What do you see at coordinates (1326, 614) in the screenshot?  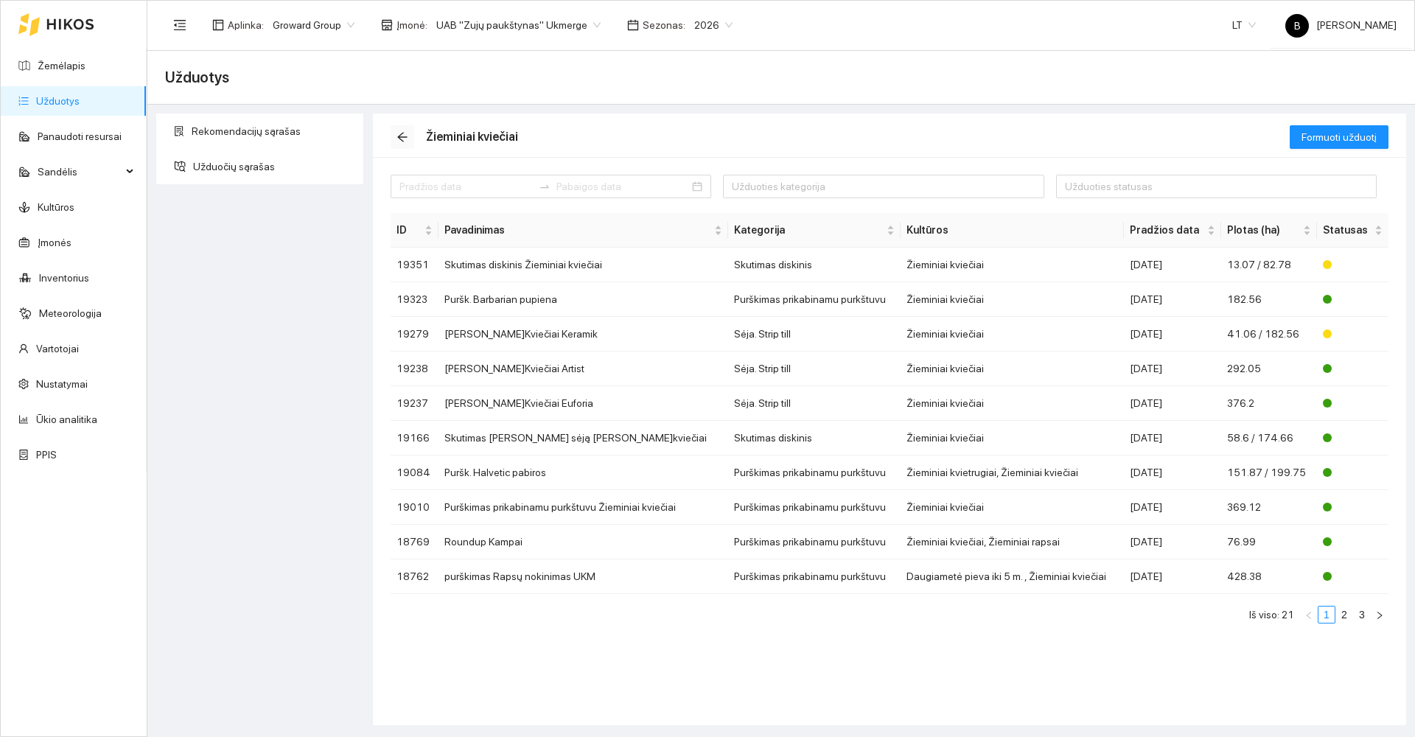 I see `a: 1` at bounding box center [1326, 614].